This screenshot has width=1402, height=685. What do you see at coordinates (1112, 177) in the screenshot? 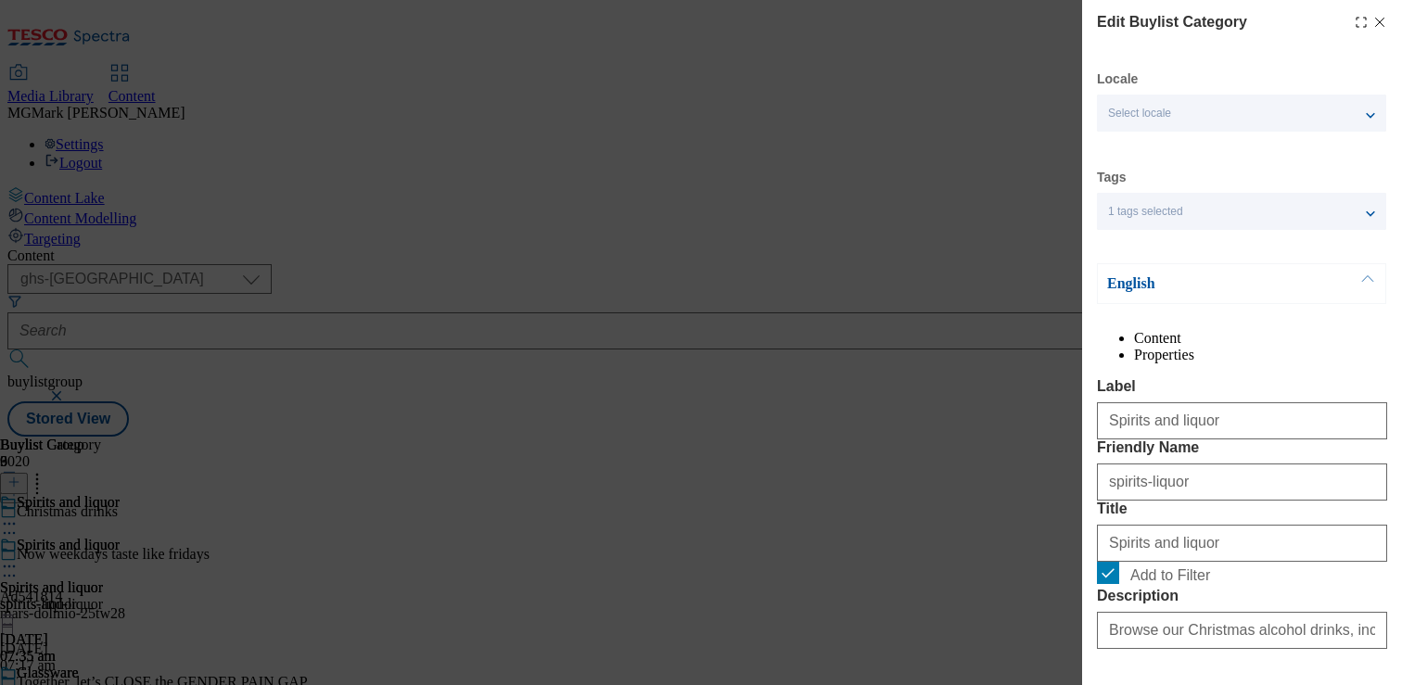
I see `label: Tags` at bounding box center [1112, 177].